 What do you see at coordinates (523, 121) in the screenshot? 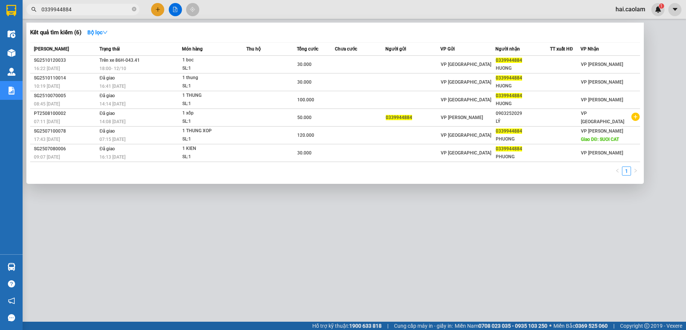
I see `div: LÝ` at bounding box center [523, 121].